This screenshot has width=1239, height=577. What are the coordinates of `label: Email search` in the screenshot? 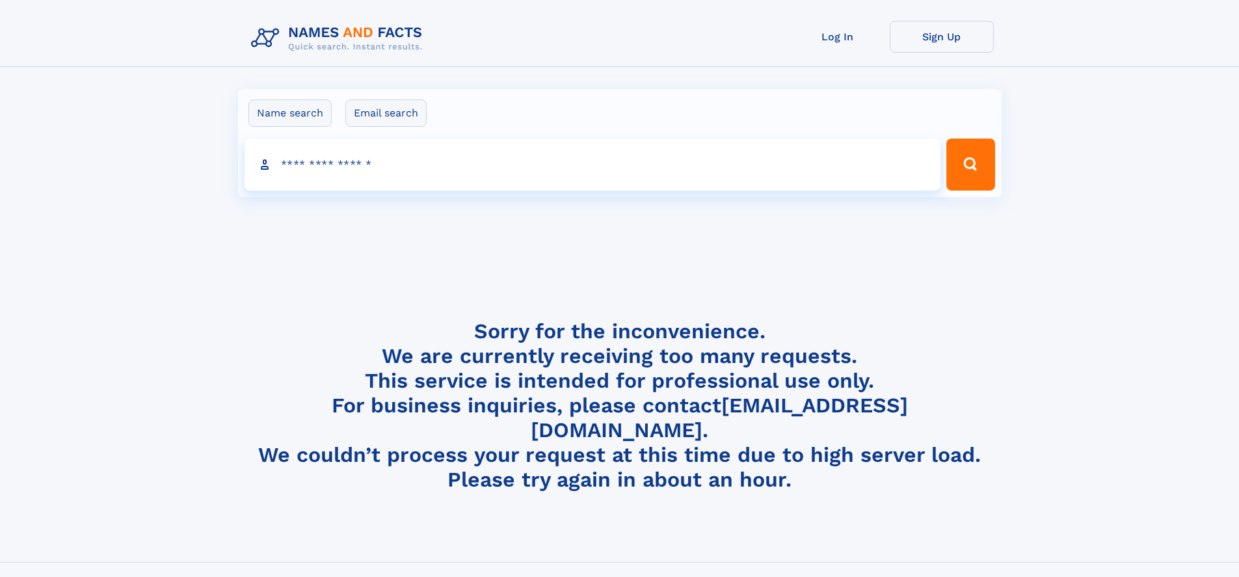 It's located at (386, 113).